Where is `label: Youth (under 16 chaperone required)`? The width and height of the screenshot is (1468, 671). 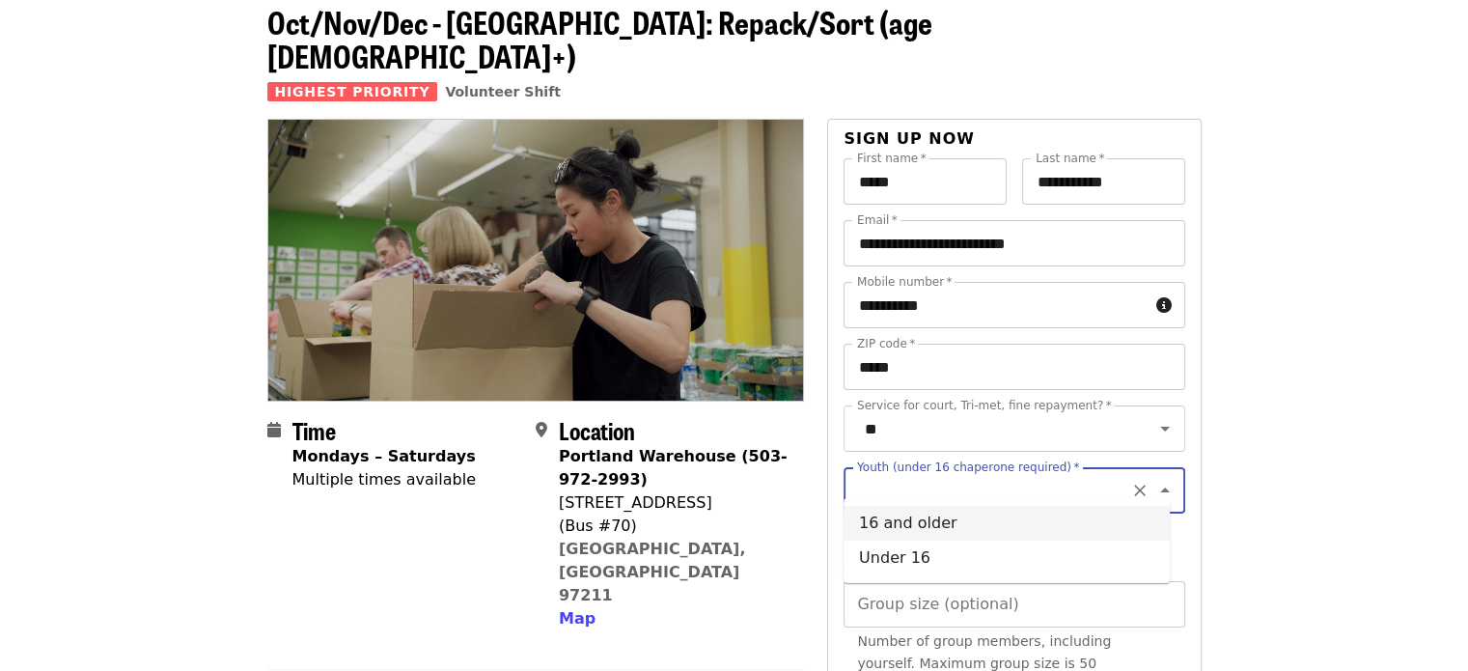 label: Youth (under 16 chaperone required) is located at coordinates (968, 467).